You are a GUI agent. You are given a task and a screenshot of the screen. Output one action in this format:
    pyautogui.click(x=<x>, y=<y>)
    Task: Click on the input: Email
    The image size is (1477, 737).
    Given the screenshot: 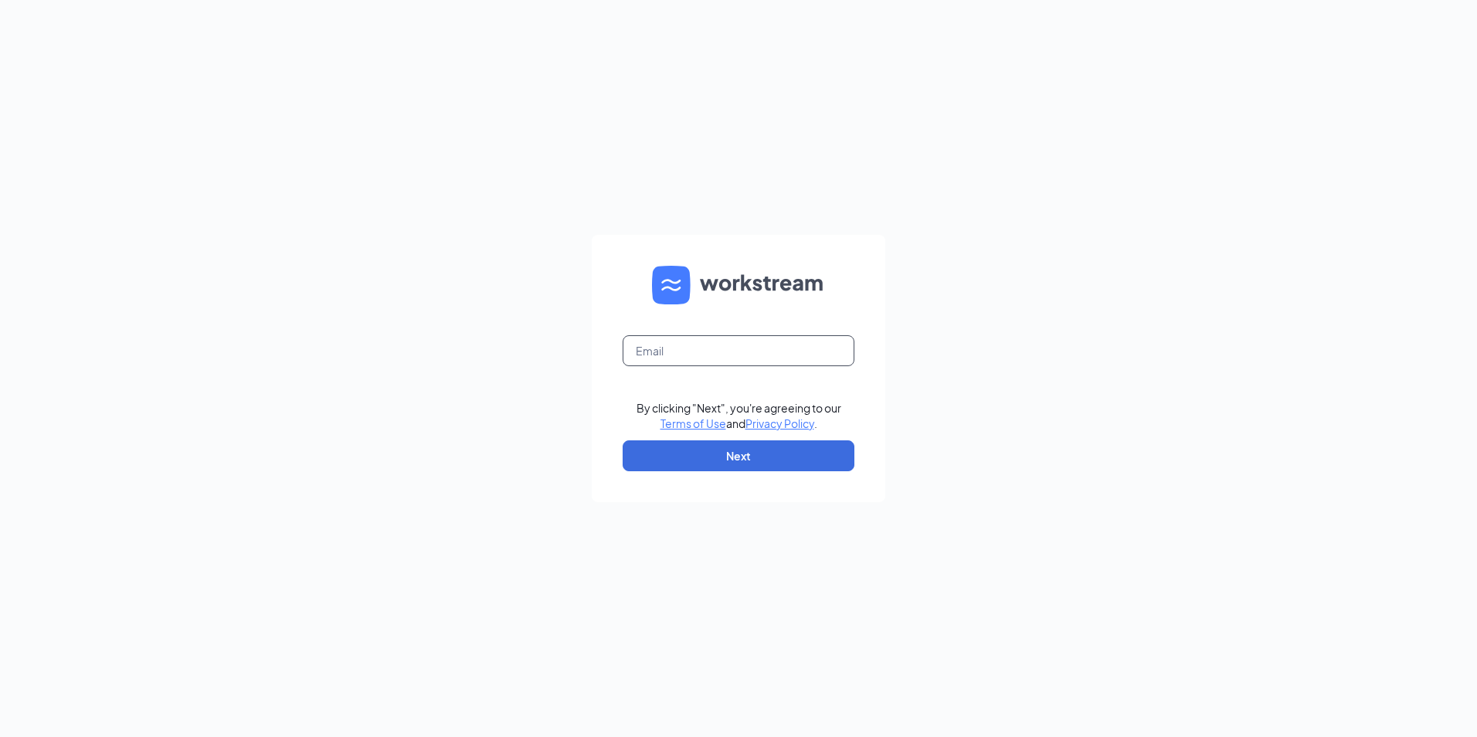 What is the action you would take?
    pyautogui.click(x=739, y=351)
    